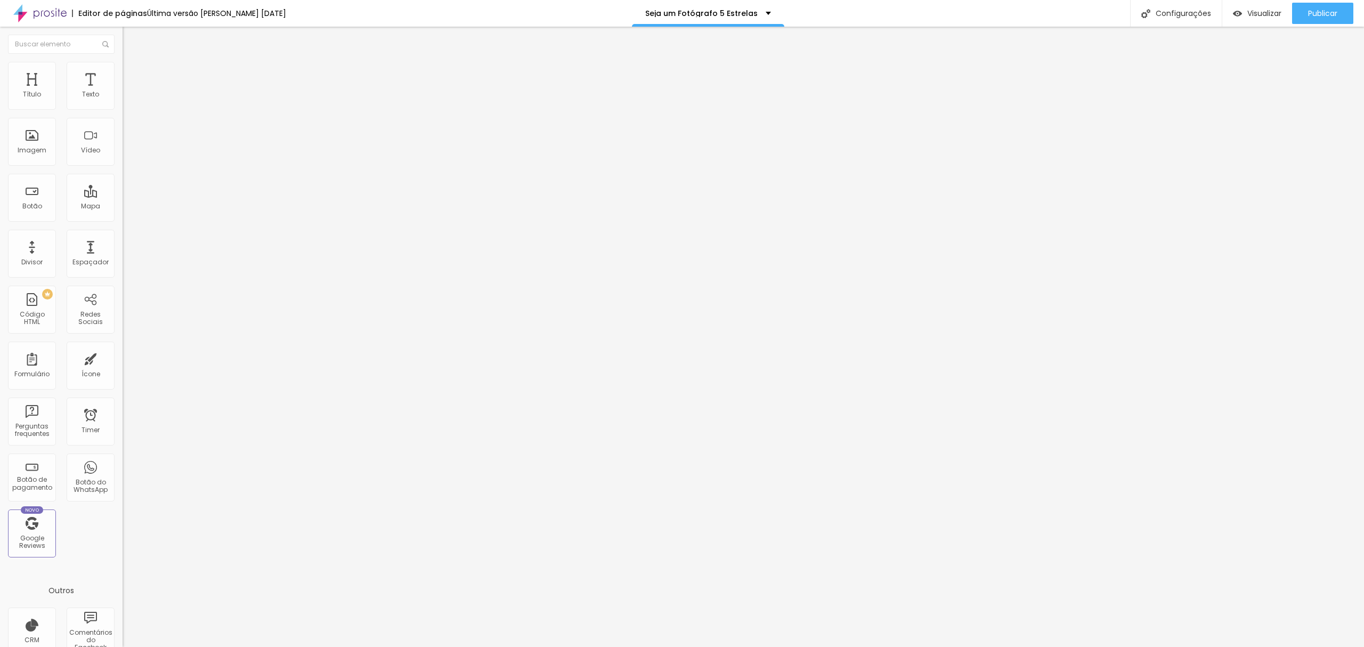 The image size is (1364, 647). I want to click on input: Buscar elemento, so click(61, 44).